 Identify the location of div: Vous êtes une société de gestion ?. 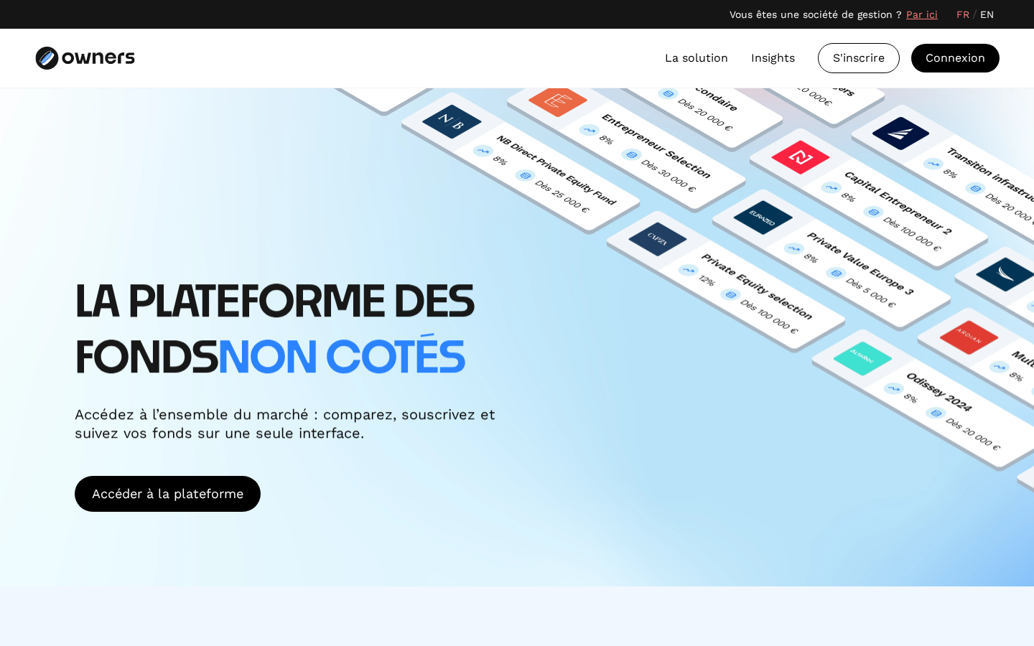
(815, 14).